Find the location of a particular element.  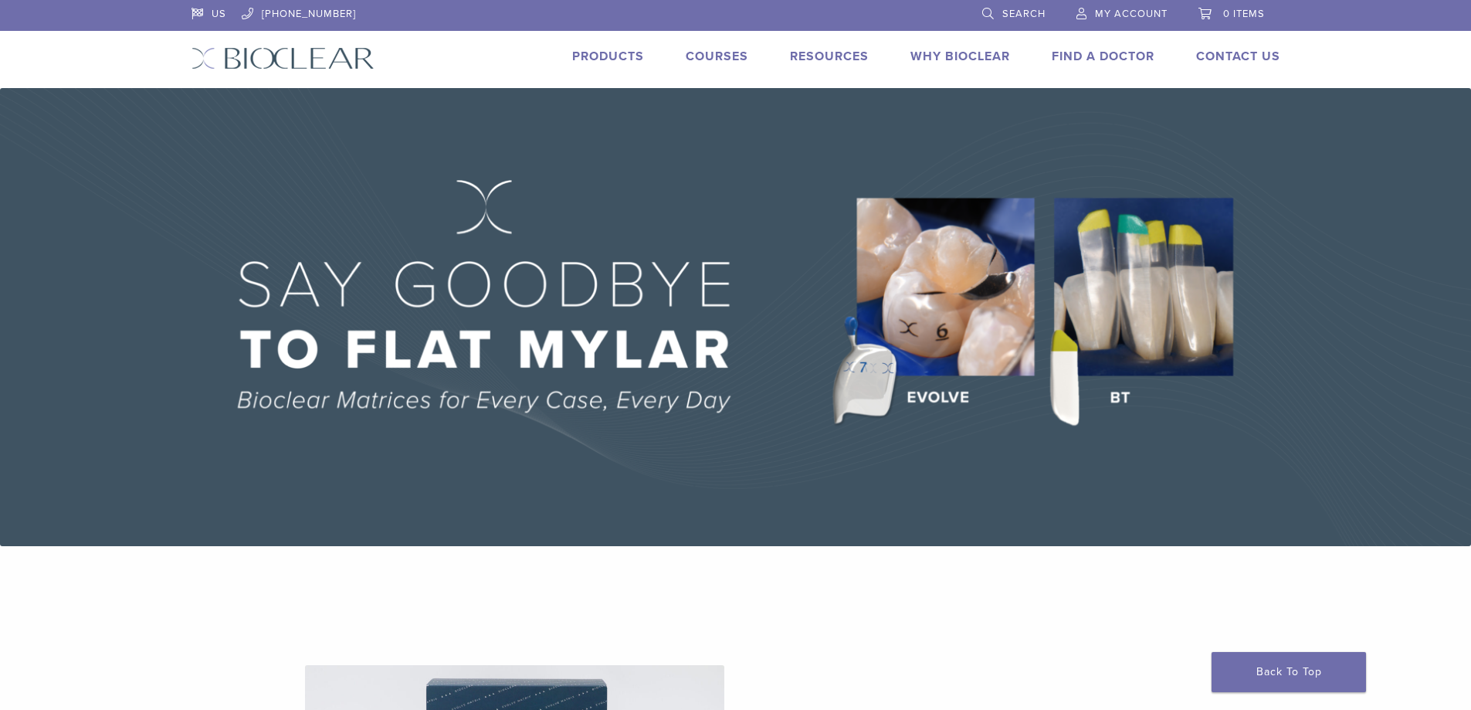

a: Courses is located at coordinates (716, 56).